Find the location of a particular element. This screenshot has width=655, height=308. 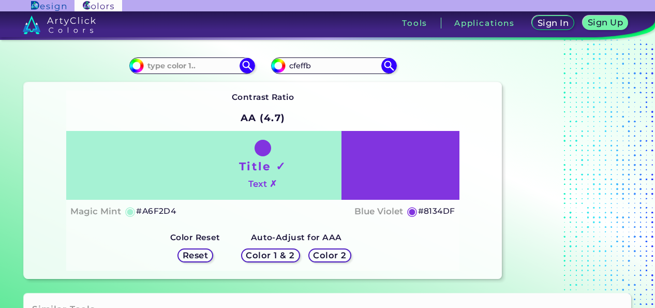

h5: Reset is located at coordinates (195, 255).